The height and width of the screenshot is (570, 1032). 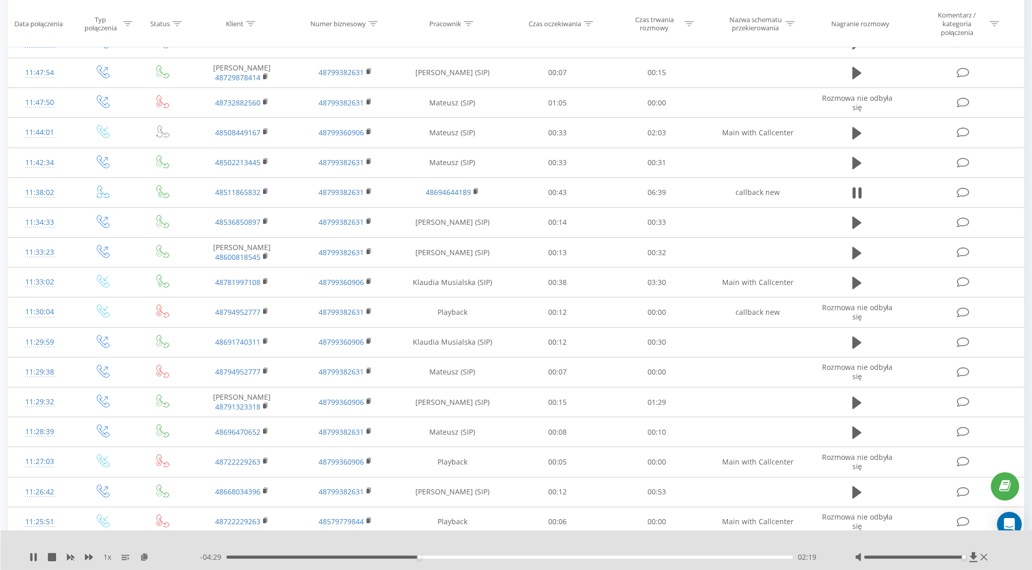 What do you see at coordinates (238, 77) in the screenshot?
I see `a: 48729878414` at bounding box center [238, 77].